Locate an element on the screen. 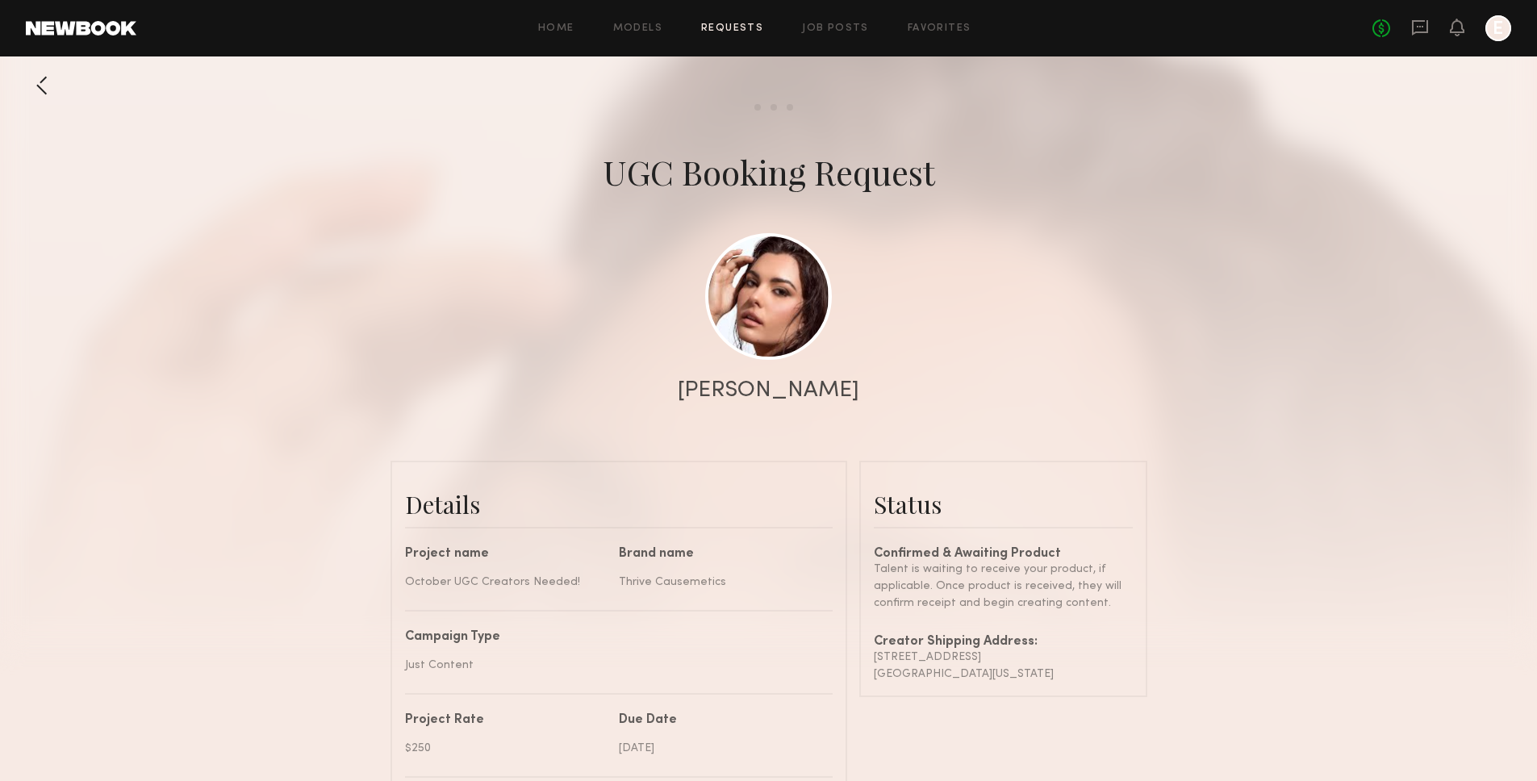 Image resolution: width=1537 pixels, height=781 pixels. div: Campaign Type is located at coordinates (612, 637).